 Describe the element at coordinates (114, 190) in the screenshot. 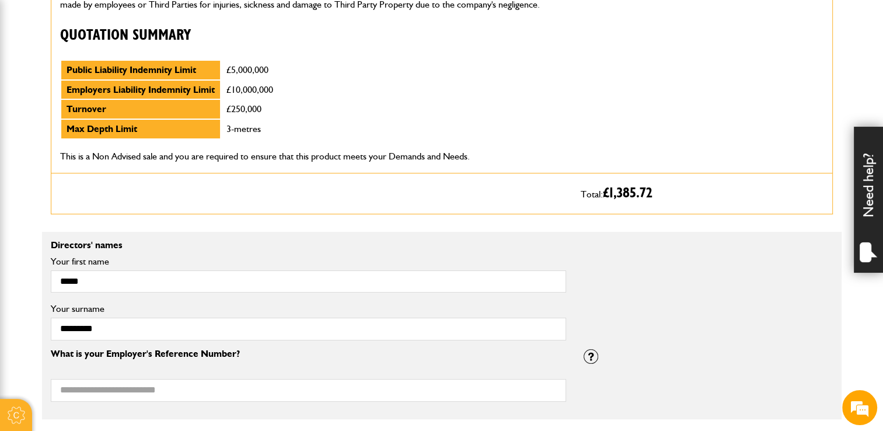

I see `input: Enter your phone number` at that location.